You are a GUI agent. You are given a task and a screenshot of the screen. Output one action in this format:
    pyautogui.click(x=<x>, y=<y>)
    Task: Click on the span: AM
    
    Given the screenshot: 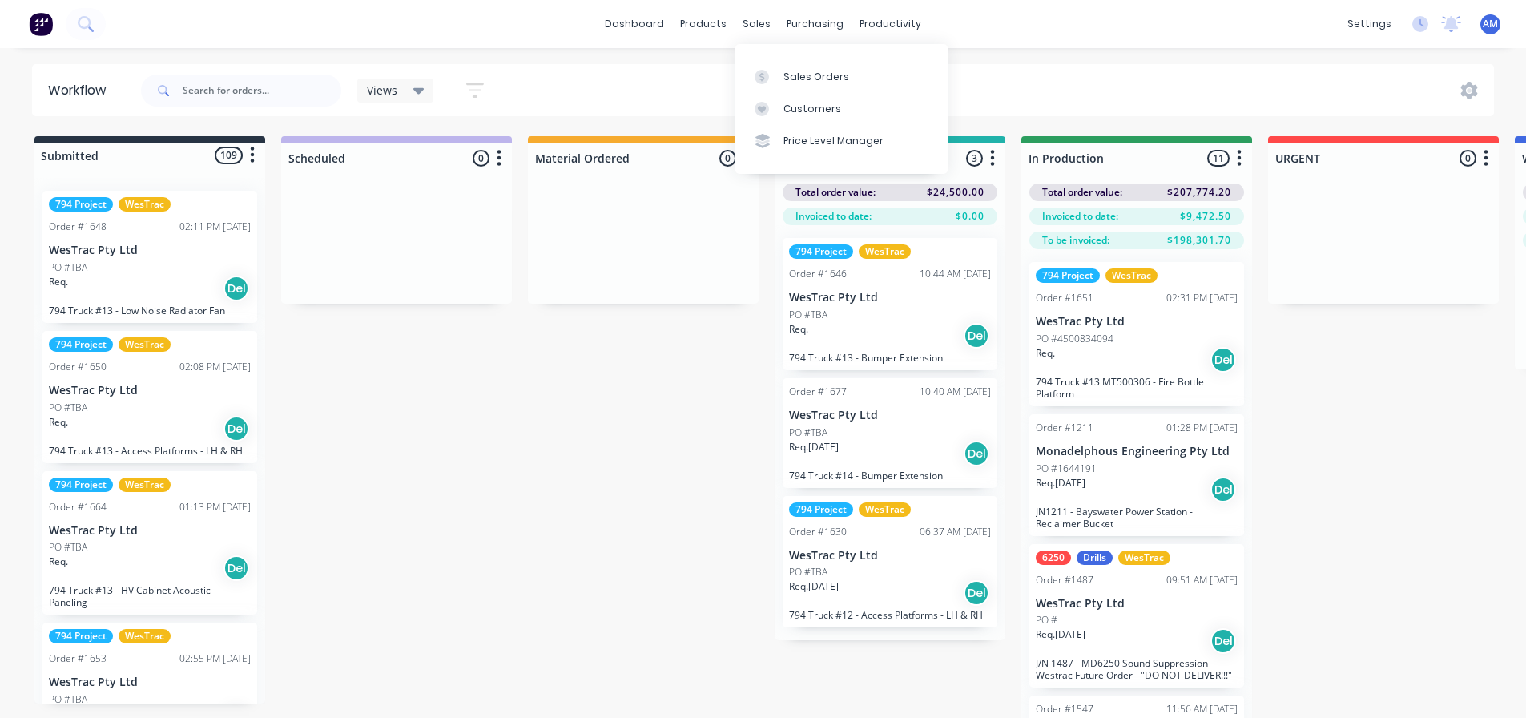 What is the action you would take?
    pyautogui.click(x=1490, y=24)
    